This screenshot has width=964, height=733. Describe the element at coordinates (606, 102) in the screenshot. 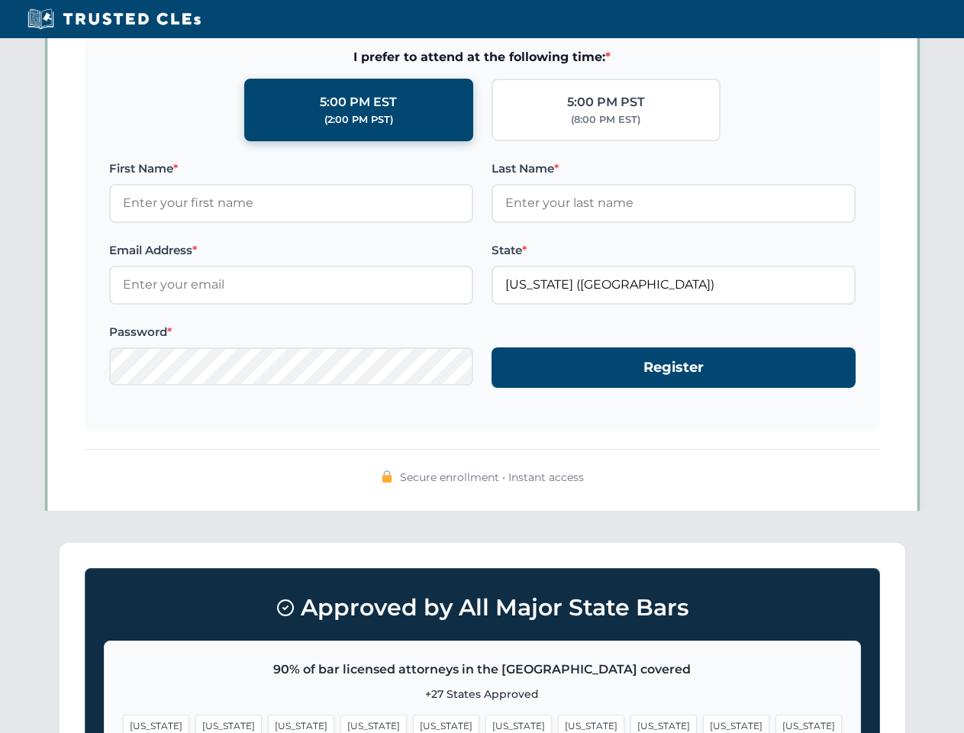

I see `div: 5:00 PM PST` at that location.